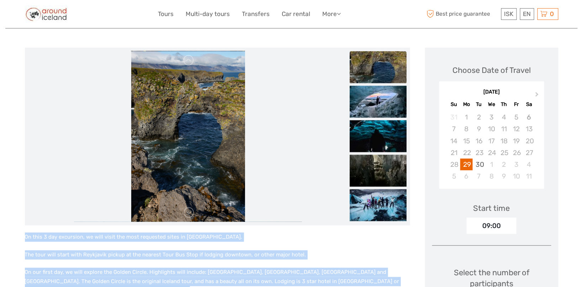 Image resolution: width=583 pixels, height=287 pixels. I want to click on div: Choose Monday, September 29th, 2025, so click(467, 164).